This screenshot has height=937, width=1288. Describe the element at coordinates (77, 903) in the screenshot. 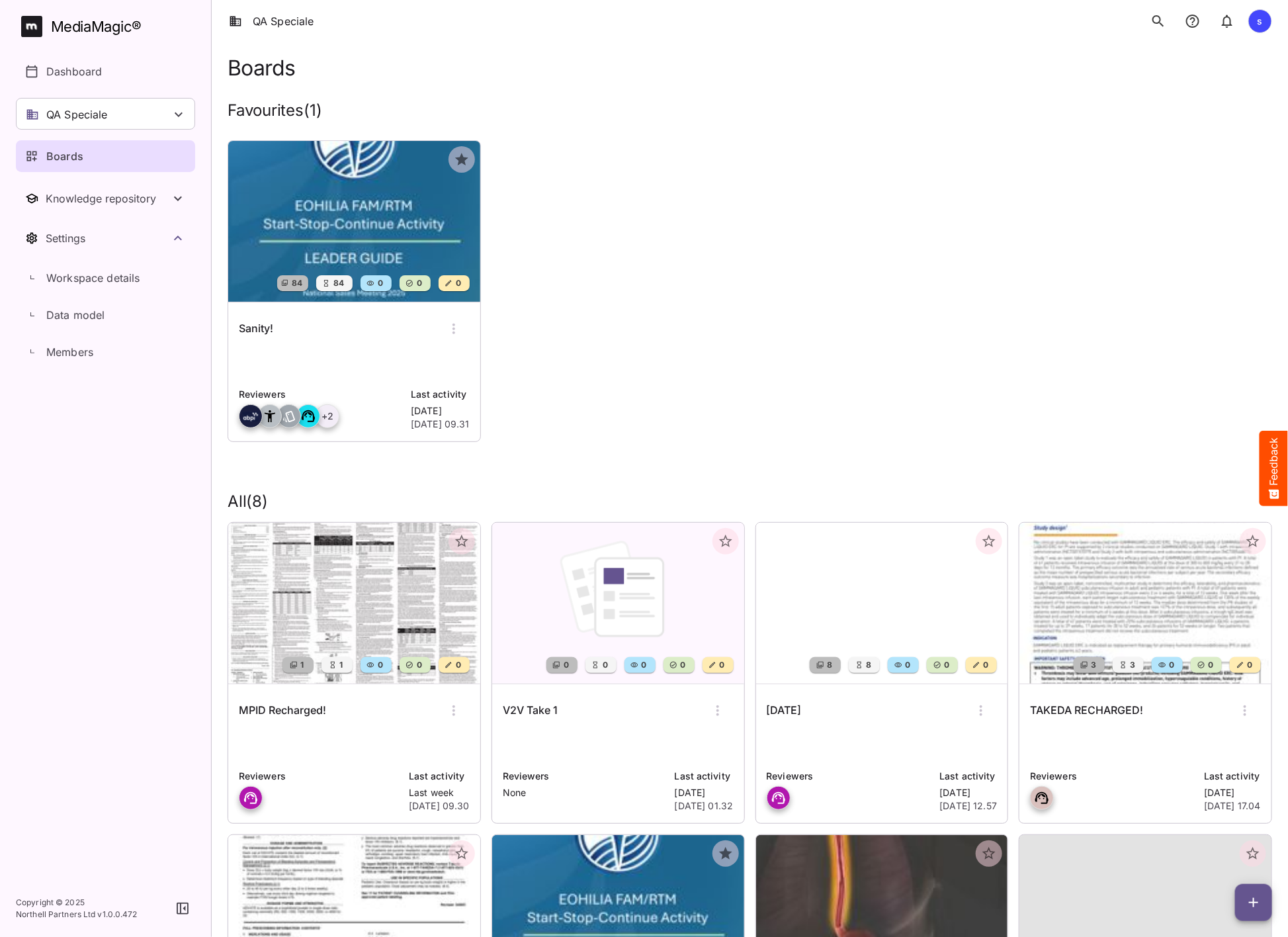

I see `p: Copyright © 2025` at that location.